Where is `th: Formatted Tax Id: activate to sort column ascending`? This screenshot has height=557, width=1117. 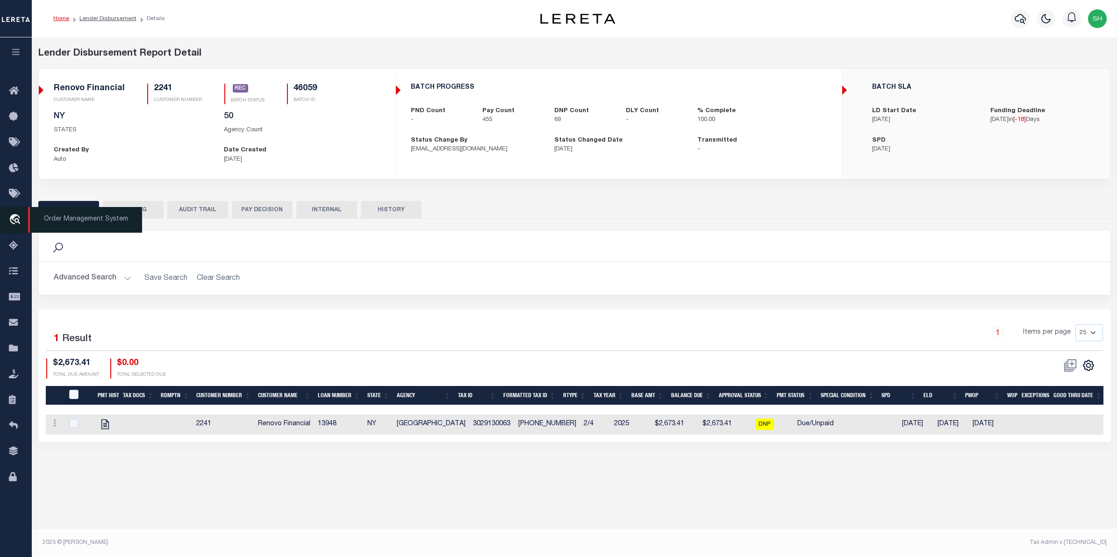 th: Formatted Tax Id: activate to sort column ascending is located at coordinates (529, 395).